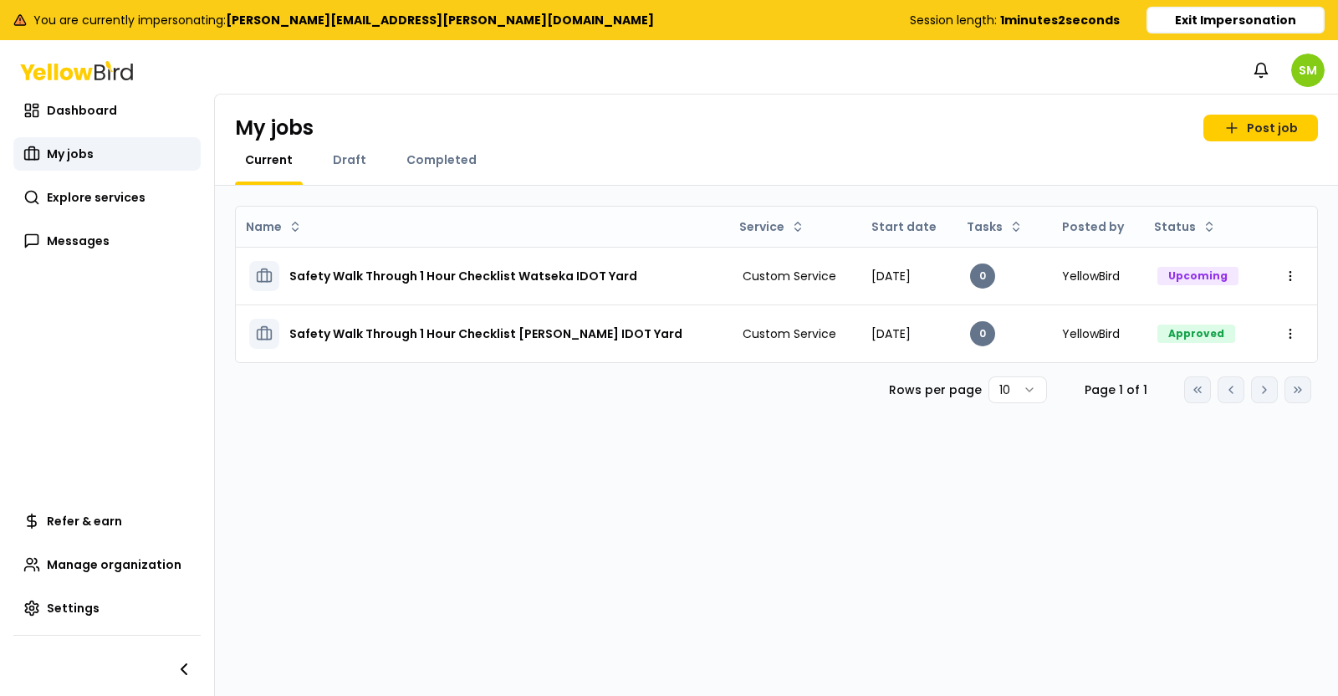 The width and height of the screenshot is (1338, 696). What do you see at coordinates (1198, 276) in the screenshot?
I see `div: Upcoming` at bounding box center [1198, 276].